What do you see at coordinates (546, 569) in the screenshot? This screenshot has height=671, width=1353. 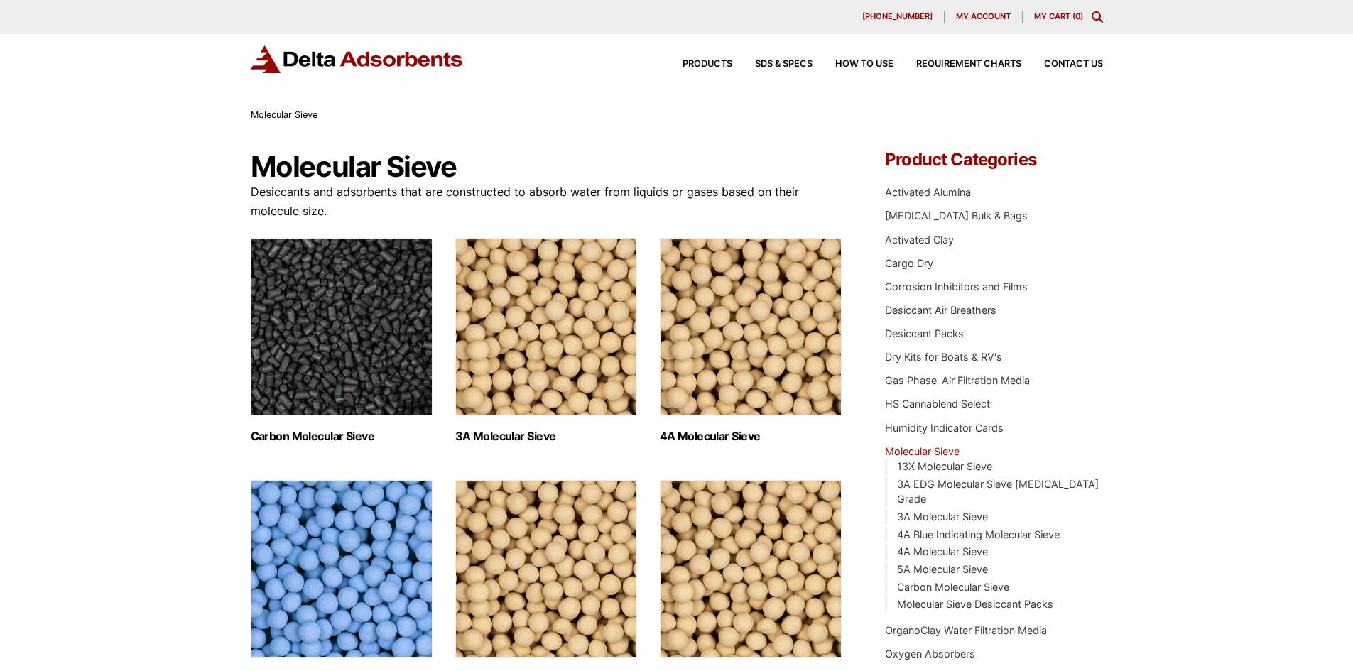 I see `img: 5A Molecular Sieve` at bounding box center [546, 569].